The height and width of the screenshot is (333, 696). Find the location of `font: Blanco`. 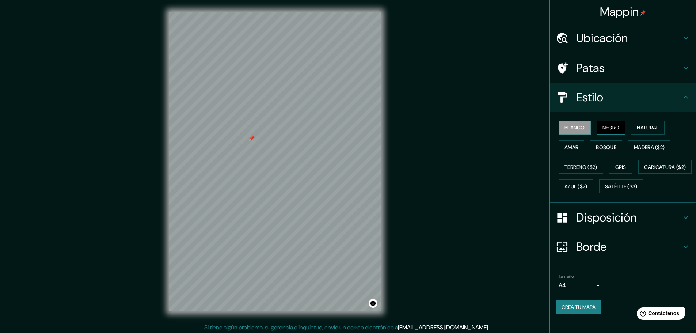

font: Blanco is located at coordinates (574, 127).